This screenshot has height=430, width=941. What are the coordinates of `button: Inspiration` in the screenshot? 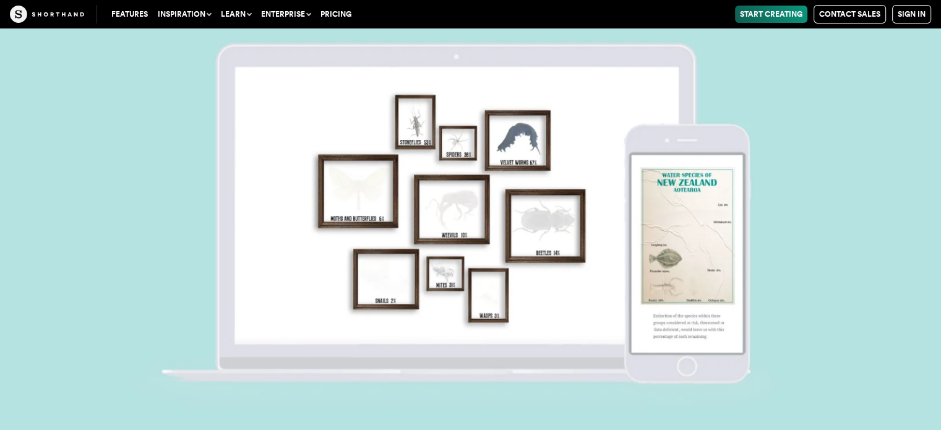 It's located at (184, 14).